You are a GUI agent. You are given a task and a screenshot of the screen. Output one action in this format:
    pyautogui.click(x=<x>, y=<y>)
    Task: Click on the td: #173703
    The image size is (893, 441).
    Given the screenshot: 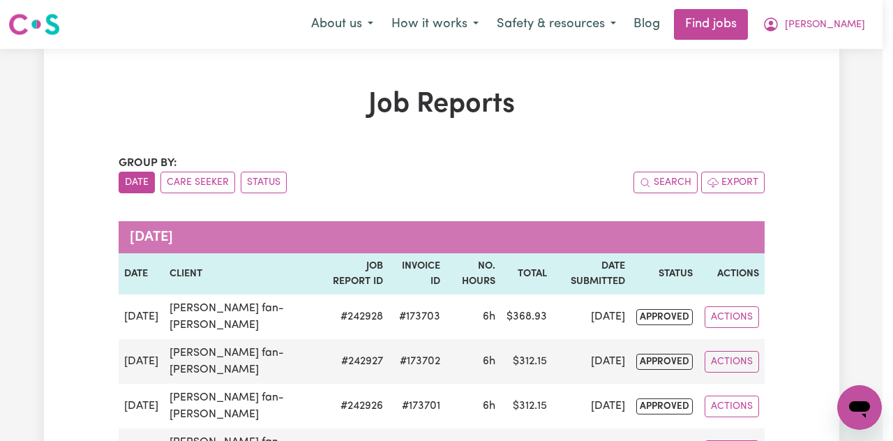 What is the action you would take?
    pyautogui.click(x=417, y=317)
    